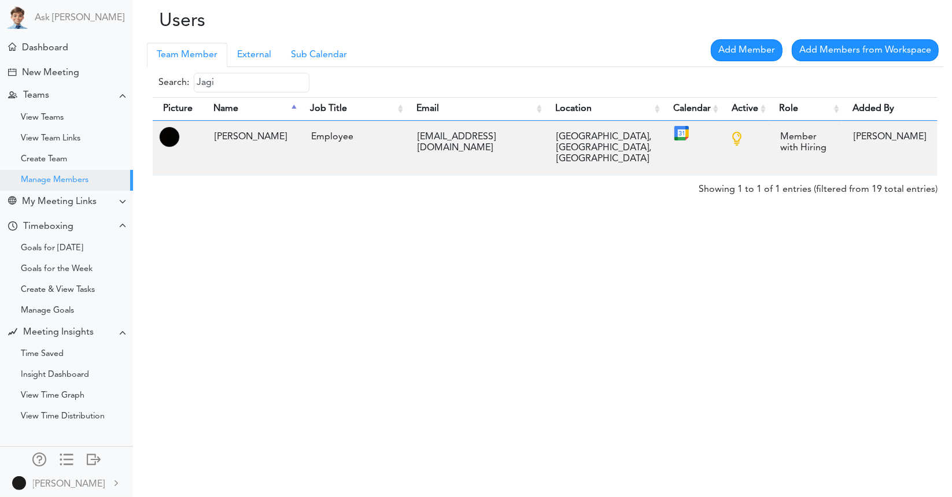 The height and width of the screenshot is (497, 952). Describe the element at coordinates (692, 109) in the screenshot. I see `th: Calendar: activate to sort column ascending` at that location.